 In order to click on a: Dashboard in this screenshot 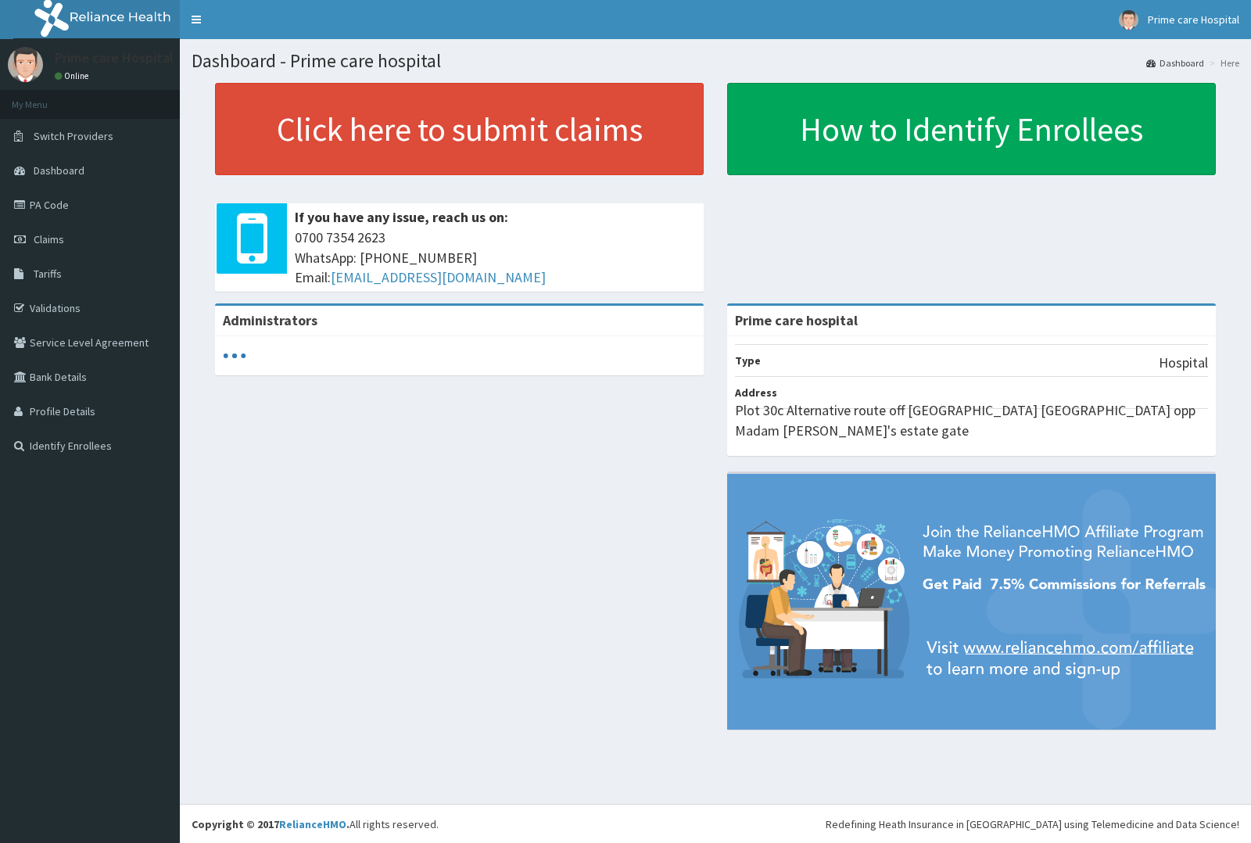, I will do `click(1176, 63)`.